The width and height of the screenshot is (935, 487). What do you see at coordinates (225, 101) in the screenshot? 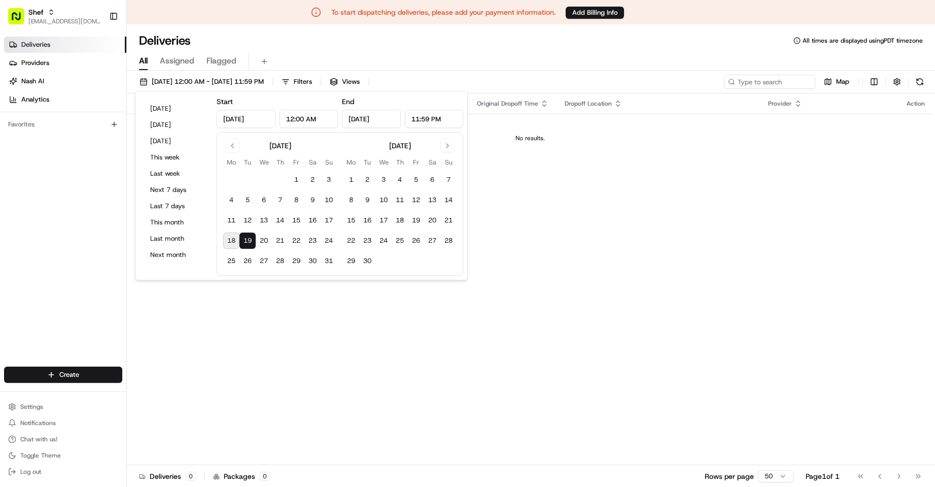
I see `label: Start` at bounding box center [225, 101].